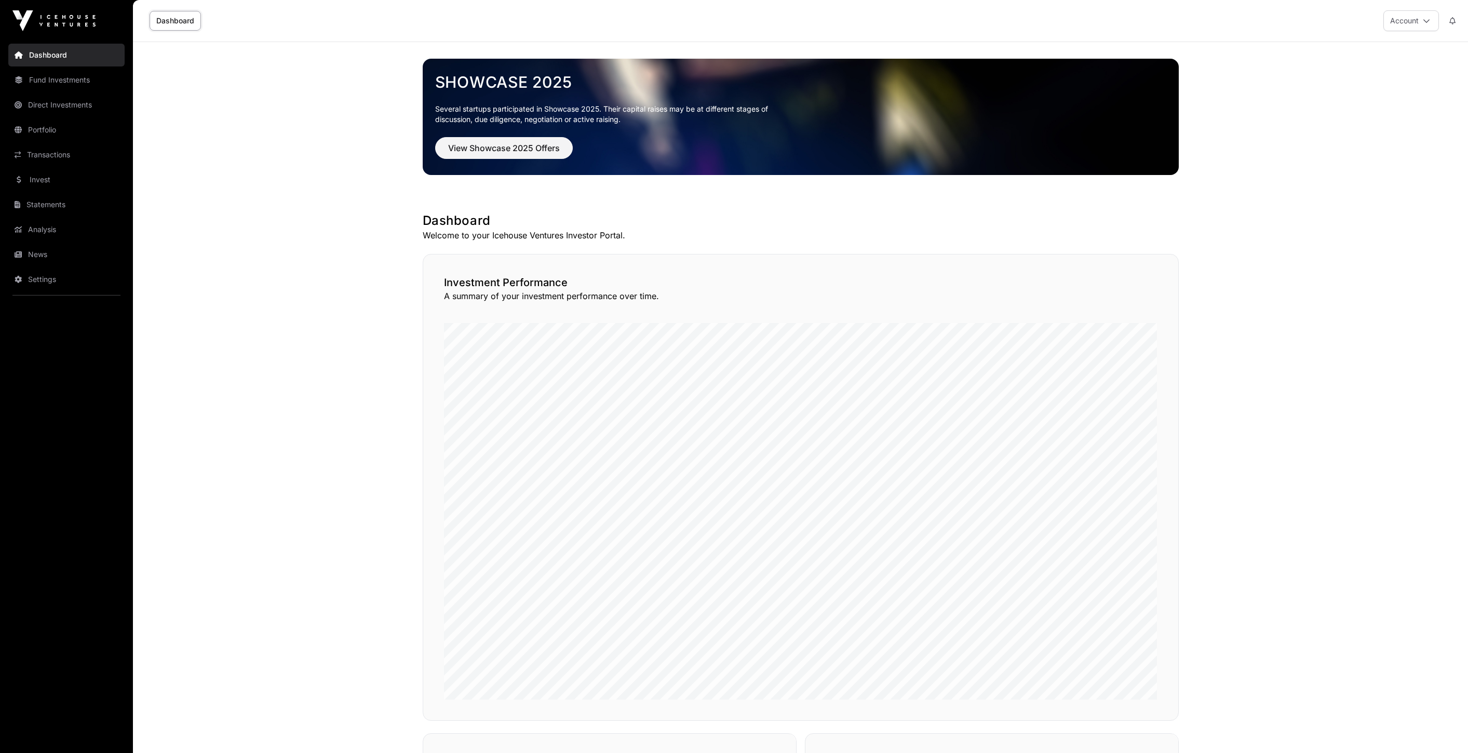 This screenshot has height=753, width=1468. Describe the element at coordinates (66, 80) in the screenshot. I see `a: Fund Investments` at that location.